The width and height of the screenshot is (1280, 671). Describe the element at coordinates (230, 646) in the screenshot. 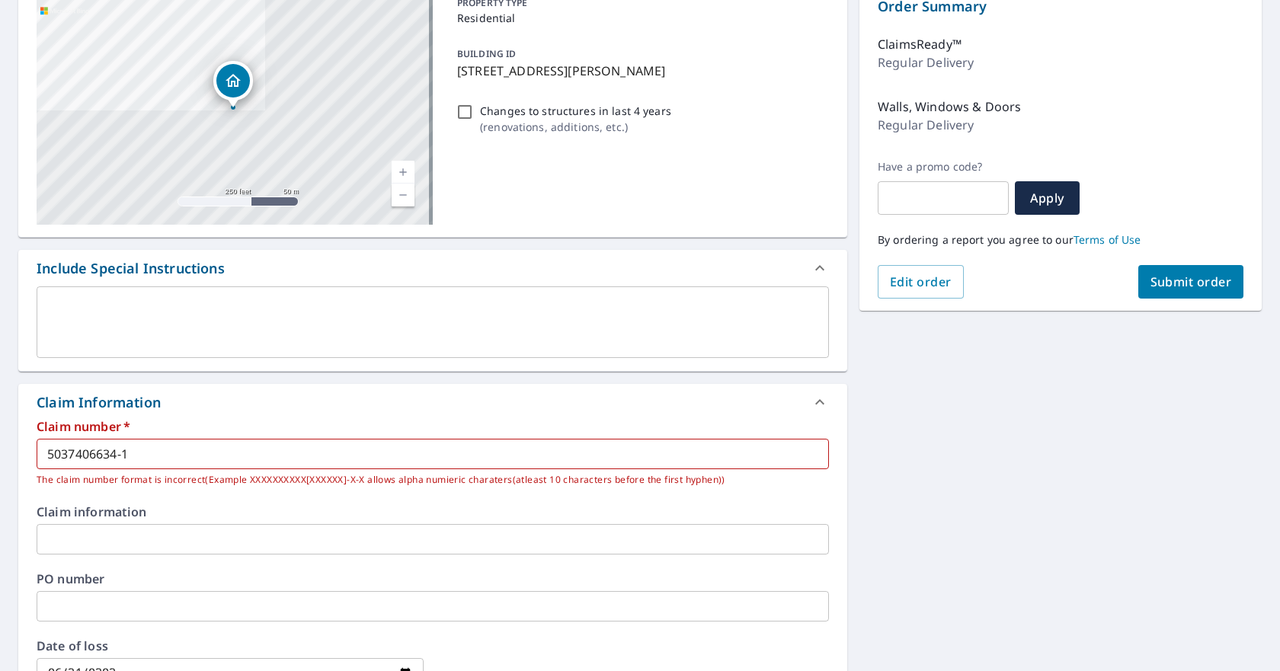

I see `label: Date of loss` at that location.